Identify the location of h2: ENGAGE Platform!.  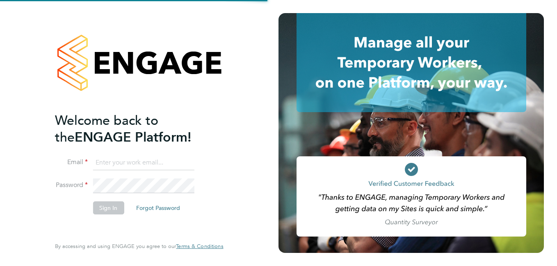
(135, 129).